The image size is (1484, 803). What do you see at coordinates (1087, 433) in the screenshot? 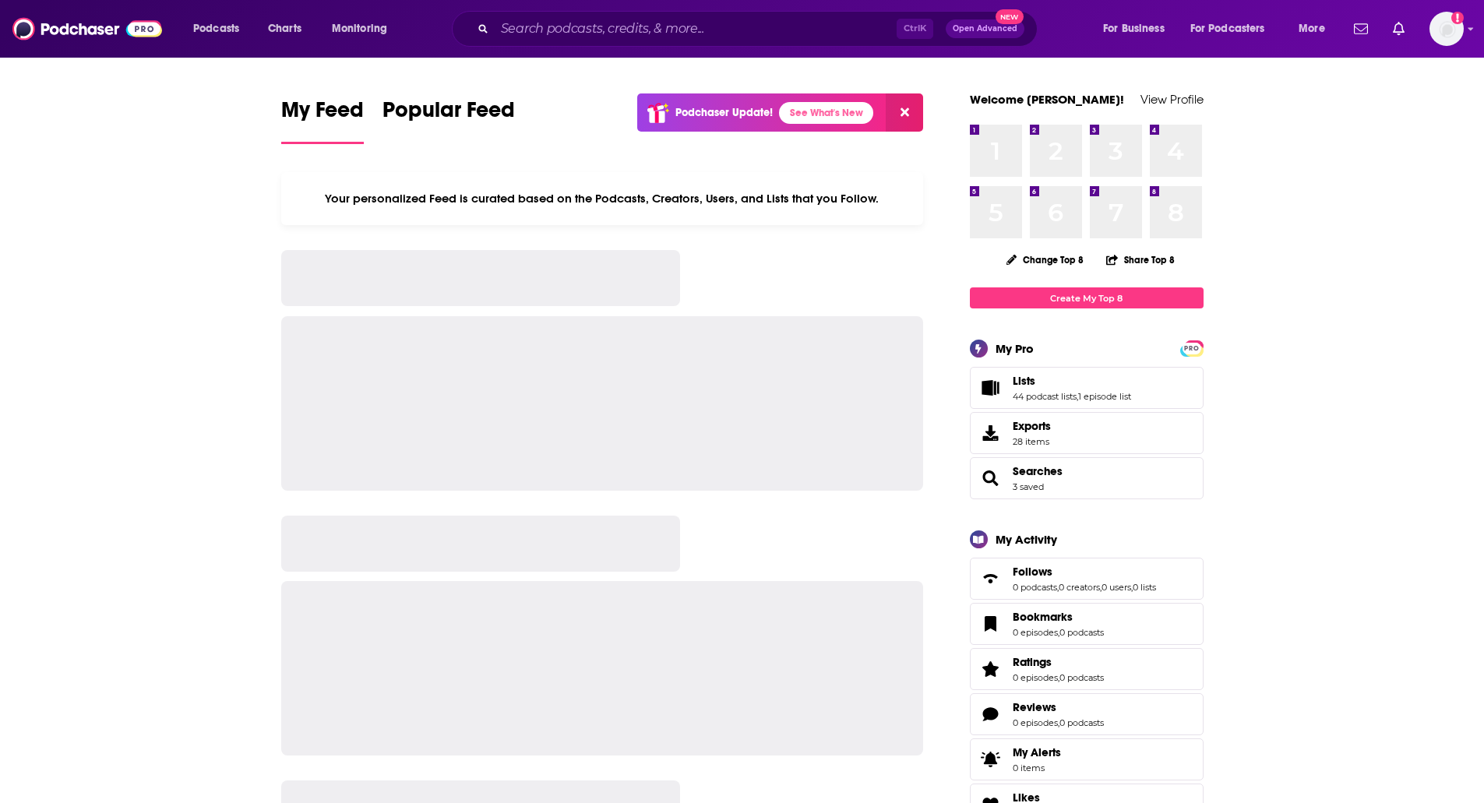
I see `a: Exports` at bounding box center [1087, 433].